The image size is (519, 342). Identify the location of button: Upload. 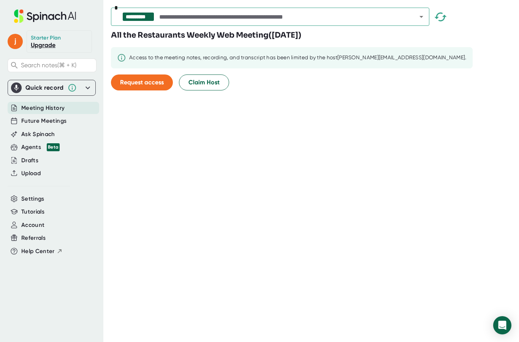
(31, 173).